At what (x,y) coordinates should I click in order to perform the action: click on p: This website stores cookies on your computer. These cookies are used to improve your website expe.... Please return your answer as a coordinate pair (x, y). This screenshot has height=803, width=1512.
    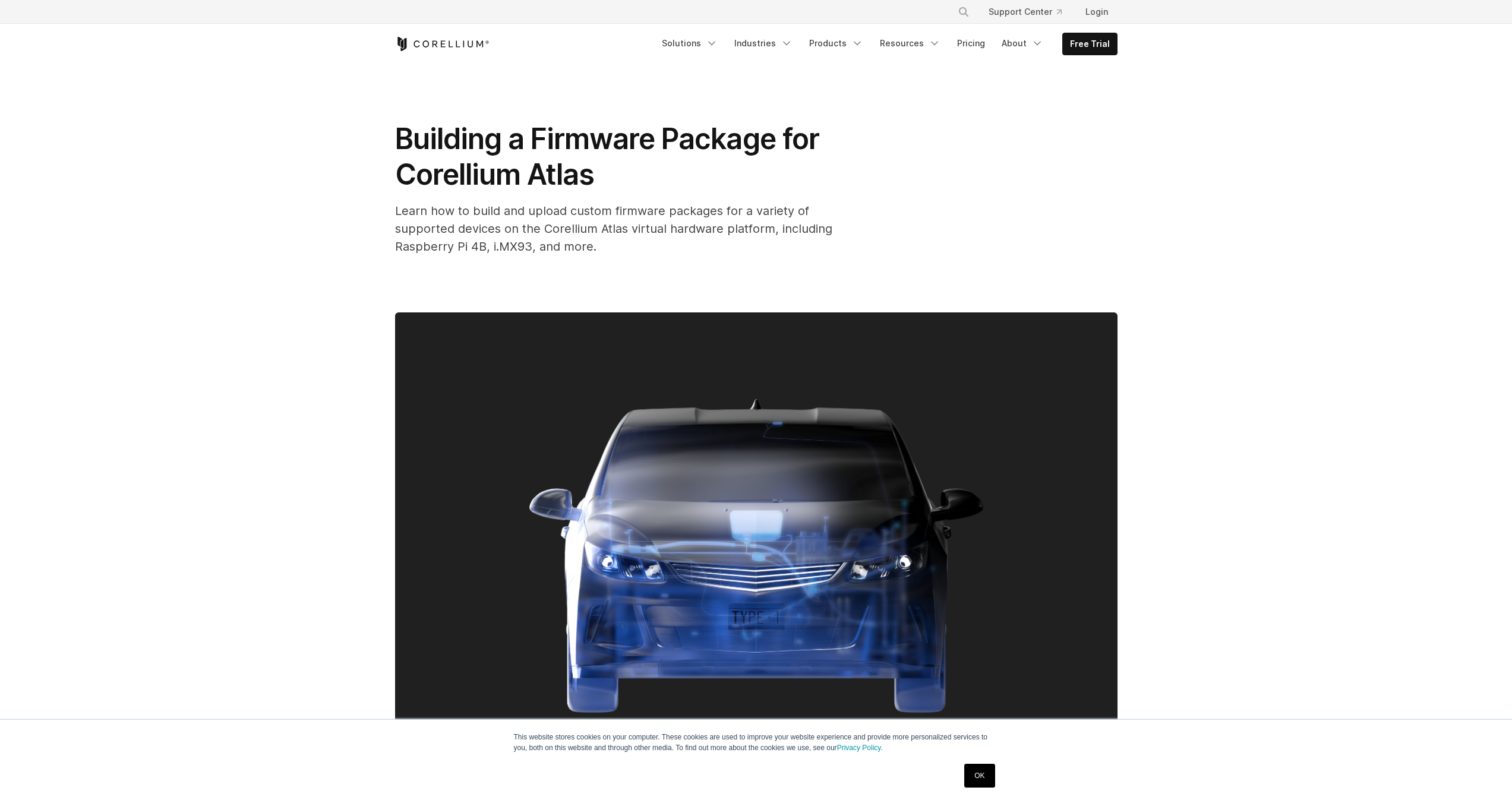
    Looking at the image, I should click on (756, 743).